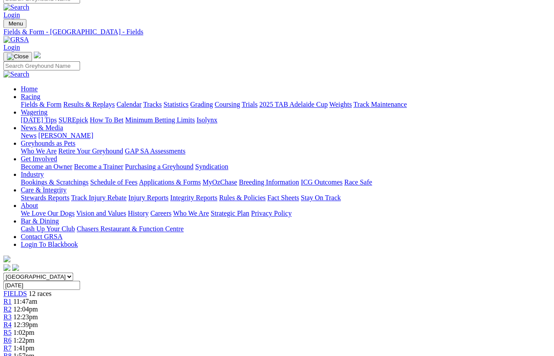 The image size is (554, 356). What do you see at coordinates (7, 340) in the screenshot?
I see `a: R6` at bounding box center [7, 340].